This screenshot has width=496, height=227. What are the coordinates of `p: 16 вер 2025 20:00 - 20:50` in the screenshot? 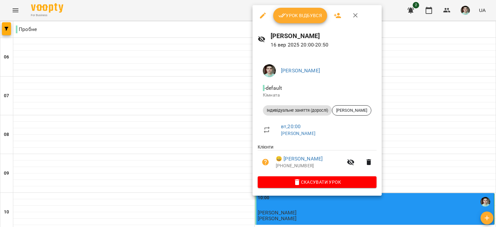 It's located at (323, 45).